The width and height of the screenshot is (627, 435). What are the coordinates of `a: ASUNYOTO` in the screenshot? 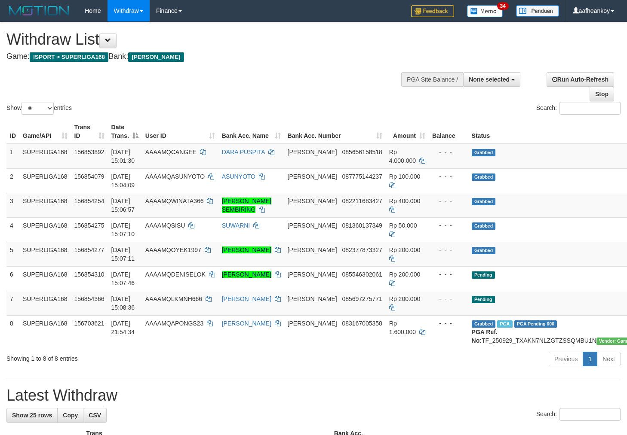 It's located at (238, 177).